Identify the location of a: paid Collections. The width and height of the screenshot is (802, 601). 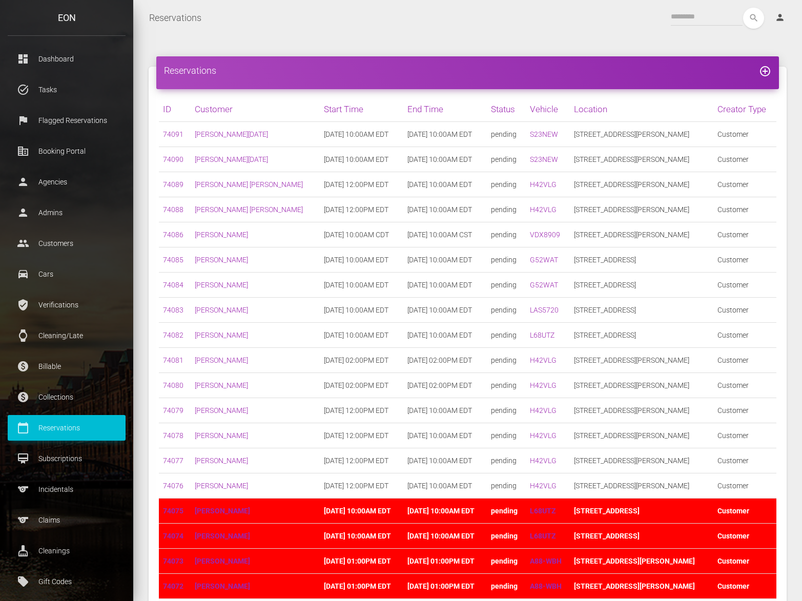
(67, 397).